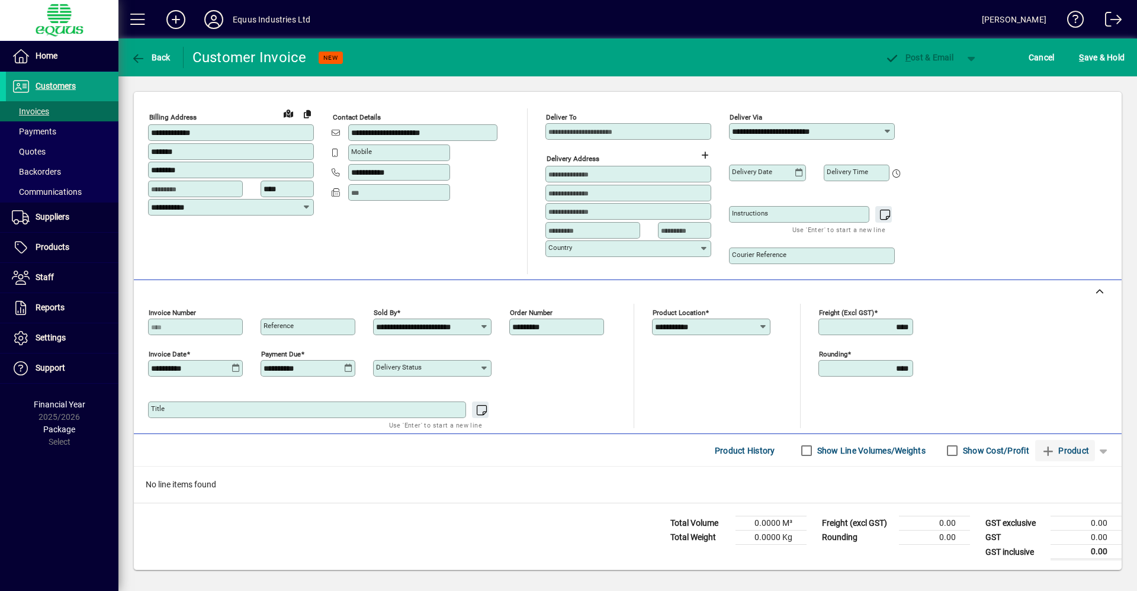 This screenshot has width=1137, height=591. I want to click on a: Products, so click(62, 248).